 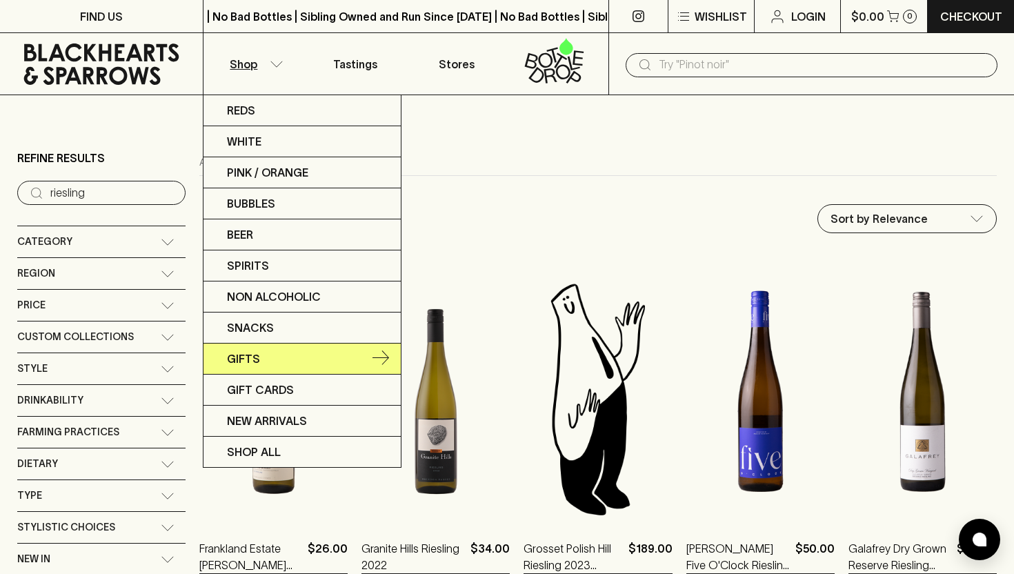 What do you see at coordinates (302, 203) in the screenshot?
I see `a: Bubbles` at bounding box center [302, 203].